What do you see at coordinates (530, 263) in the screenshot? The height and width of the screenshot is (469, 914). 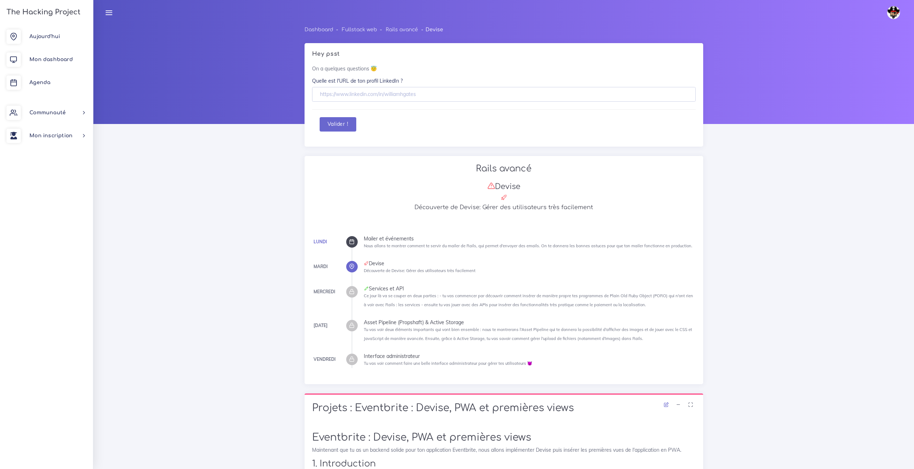 I see `div: Devise` at bounding box center [530, 263].